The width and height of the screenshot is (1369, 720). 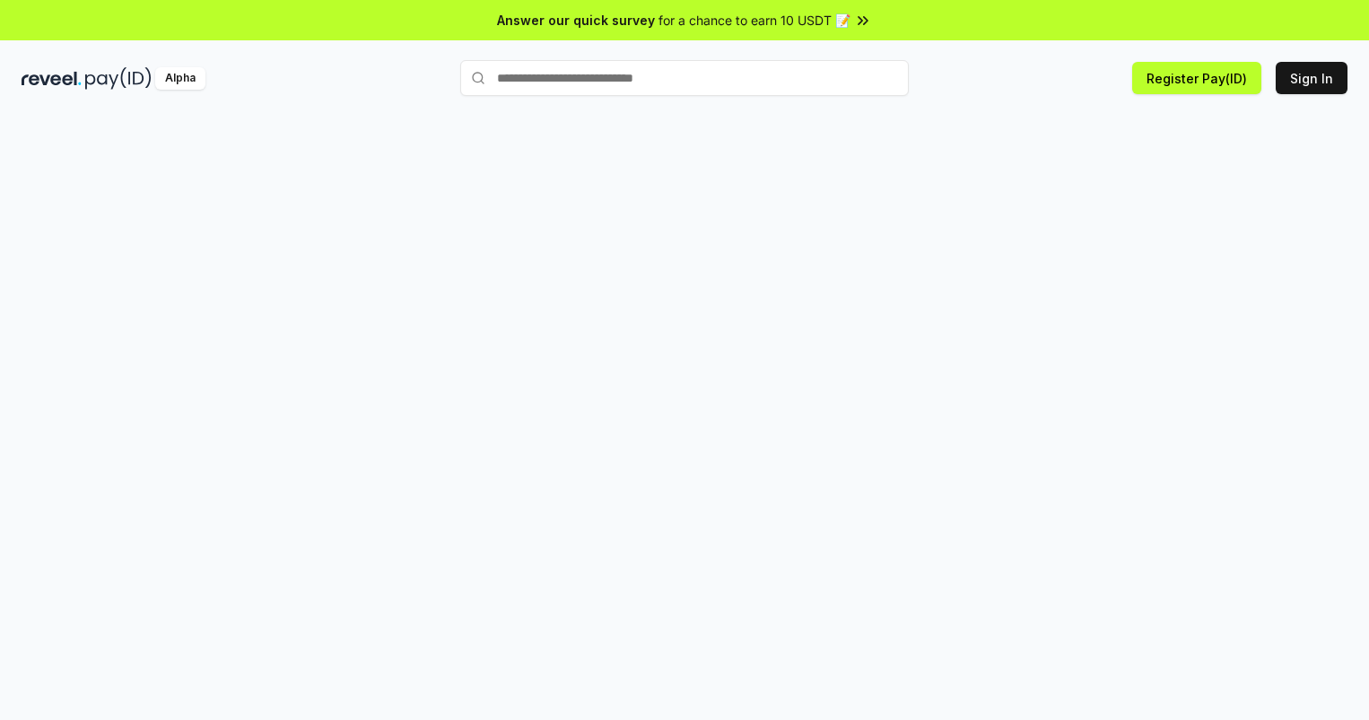 I want to click on span: for a chance to earn 10 USDT 📝, so click(x=755, y=20).